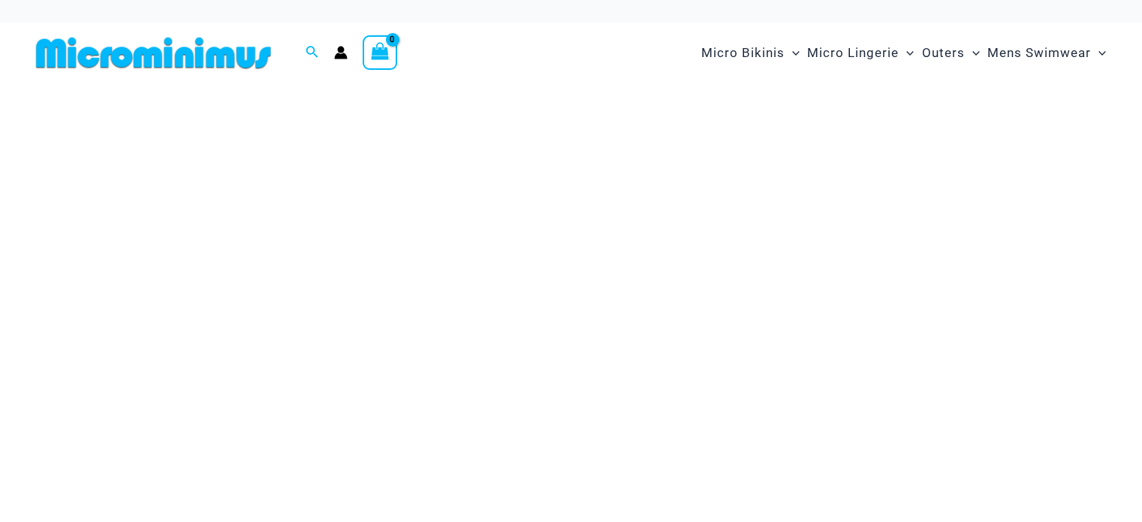  Describe the element at coordinates (743, 53) in the screenshot. I see `span: Micro Bikinis` at that location.